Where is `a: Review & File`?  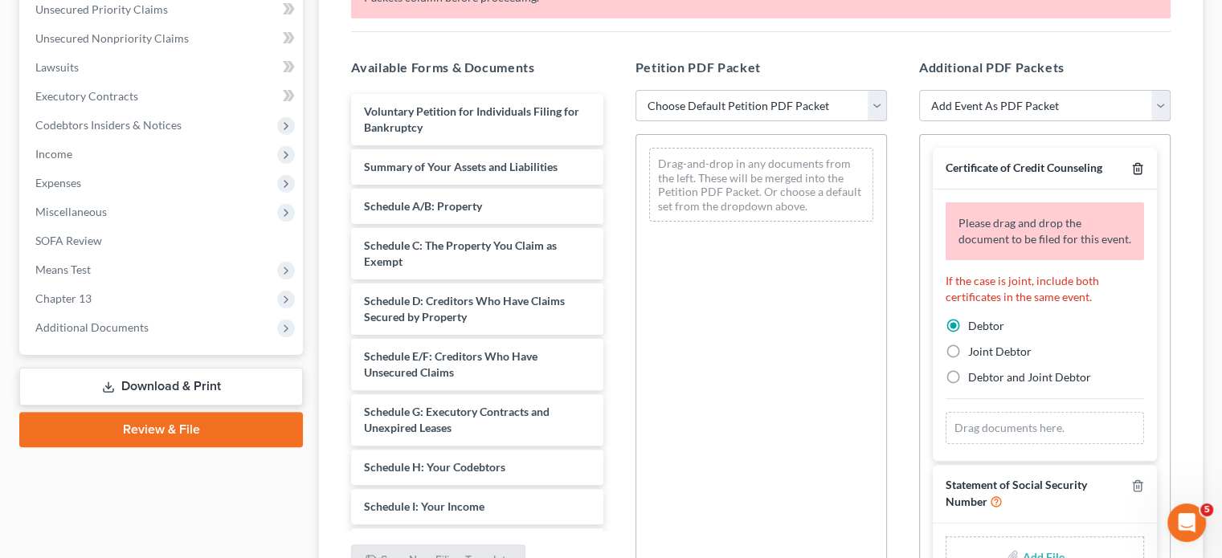
a: Review & File is located at coordinates (161, 430).